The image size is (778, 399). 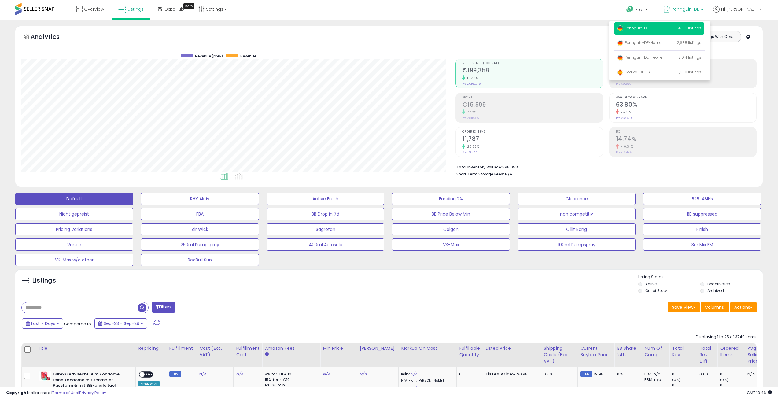 What do you see at coordinates (45, 376) in the screenshot?
I see `img: 41vaGkd2LAL._SL40_.jpg` at bounding box center [45, 376].